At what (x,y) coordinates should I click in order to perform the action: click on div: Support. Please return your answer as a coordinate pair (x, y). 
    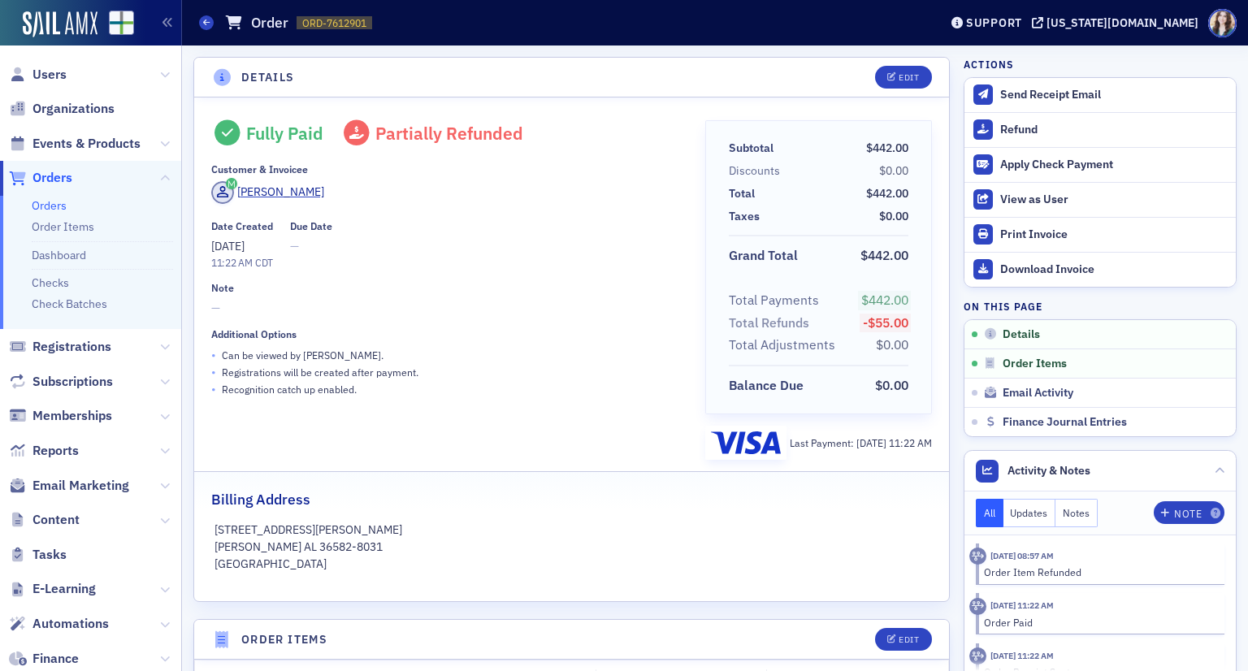
    Looking at the image, I should click on (994, 23).